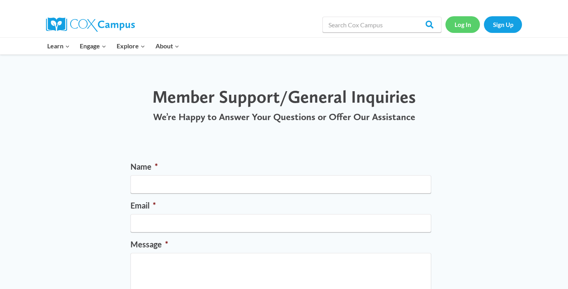  Describe the element at coordinates (167, 46) in the screenshot. I see `button: Child menu of About` at that location.